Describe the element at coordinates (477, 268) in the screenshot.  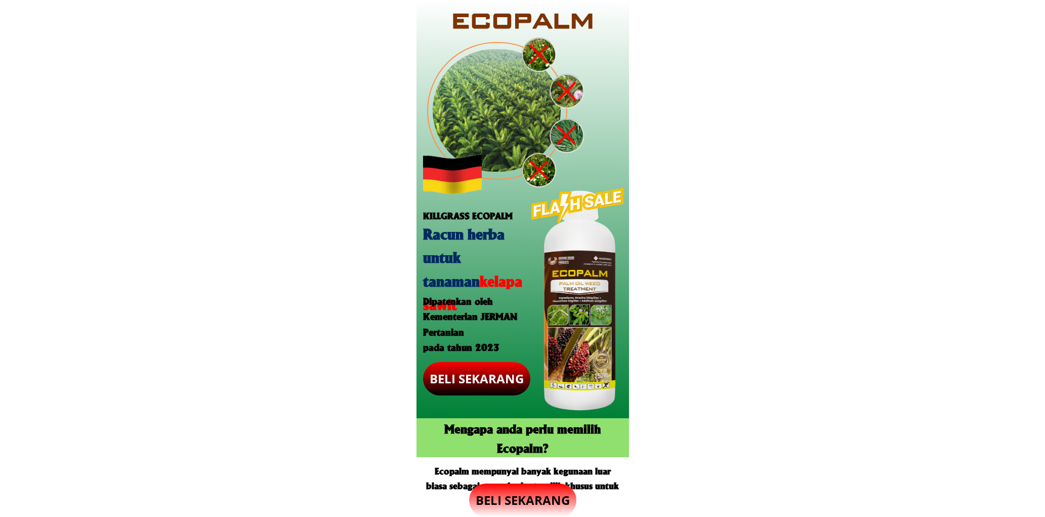
I see `h2: Racun herba untuk tanaman` at that location.